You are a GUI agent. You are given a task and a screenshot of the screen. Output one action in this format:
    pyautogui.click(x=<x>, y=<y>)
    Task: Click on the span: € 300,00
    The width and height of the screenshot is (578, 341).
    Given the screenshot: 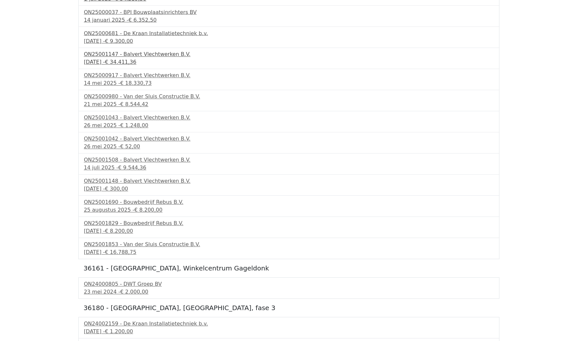 What is the action you would take?
    pyautogui.click(x=116, y=189)
    